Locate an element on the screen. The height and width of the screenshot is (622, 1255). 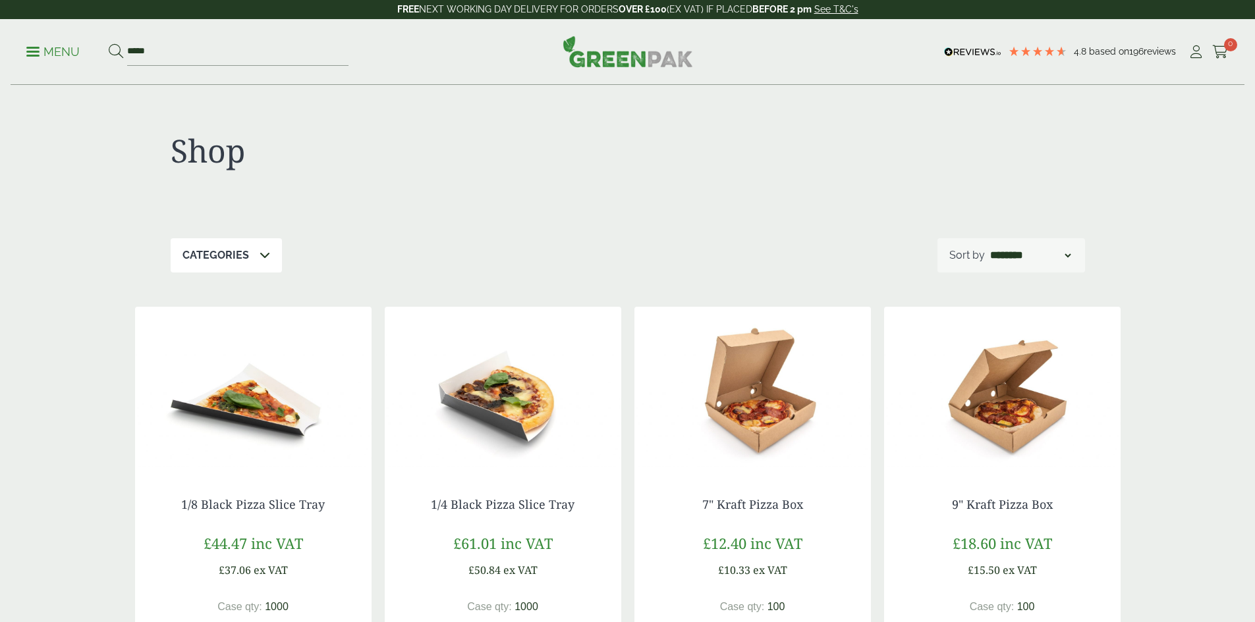
a: 7" Kraft Pizza Box is located at coordinates (752, 505).